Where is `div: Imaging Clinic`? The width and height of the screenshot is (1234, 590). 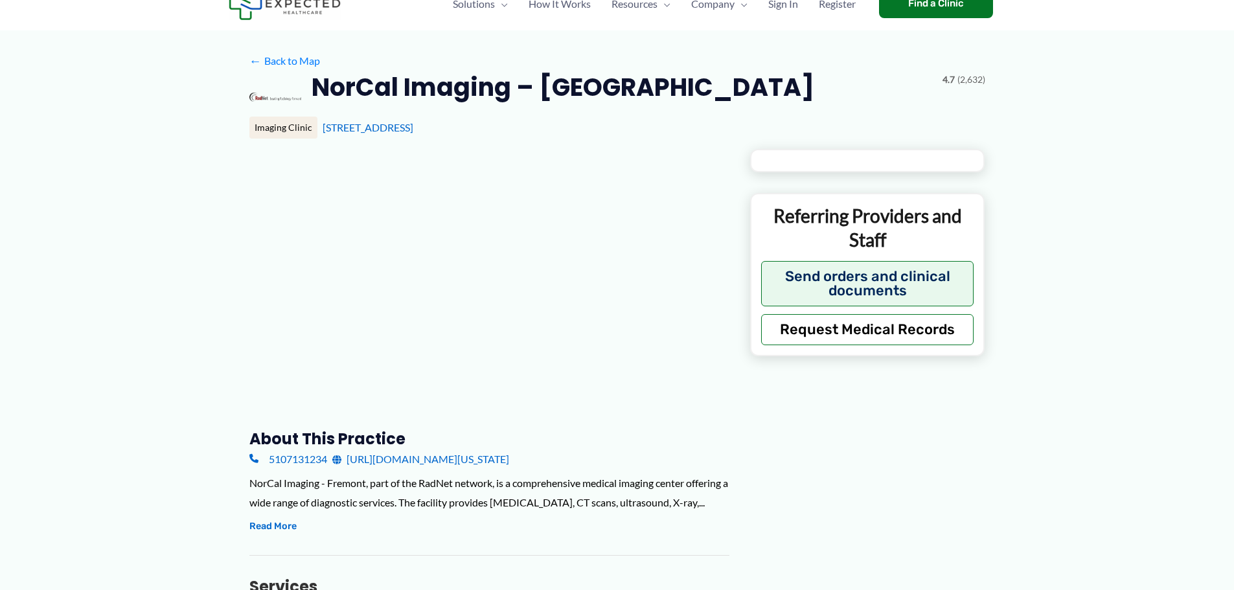
div: Imaging Clinic is located at coordinates (283, 128).